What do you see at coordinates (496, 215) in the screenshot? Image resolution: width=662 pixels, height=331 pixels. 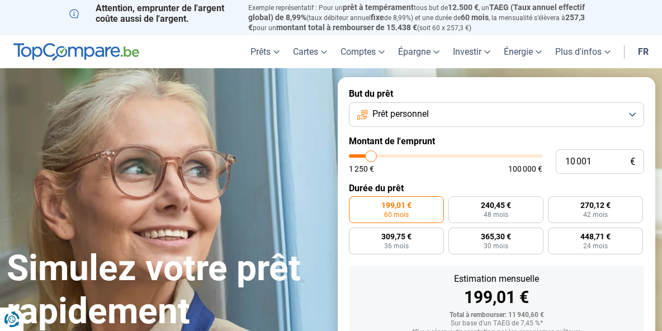 I see `span: 48 mois` at bounding box center [496, 215].